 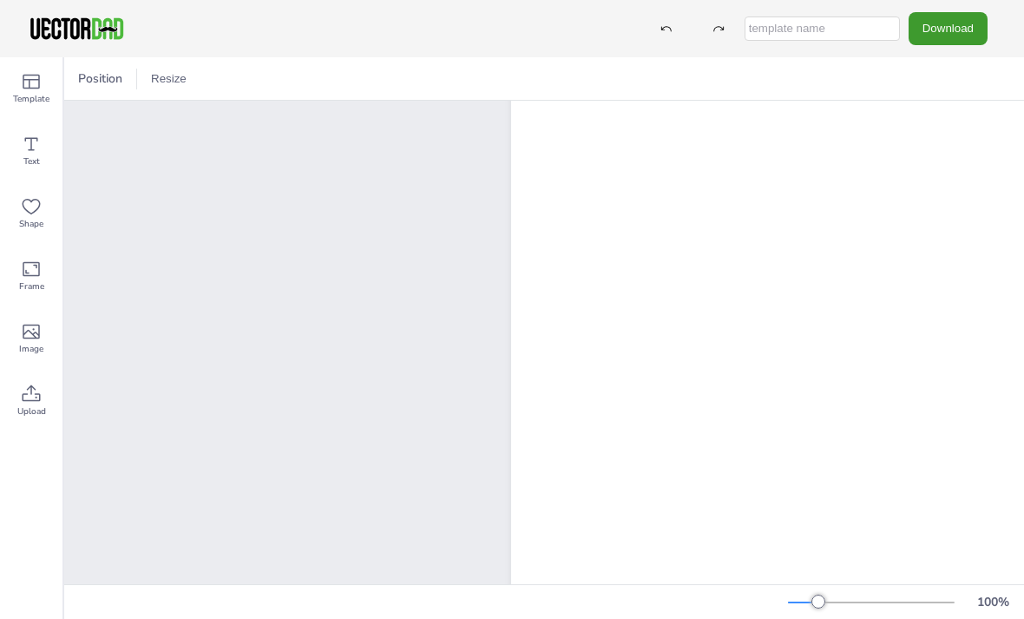 What do you see at coordinates (100, 78) in the screenshot?
I see `span: Position` at bounding box center [100, 78].